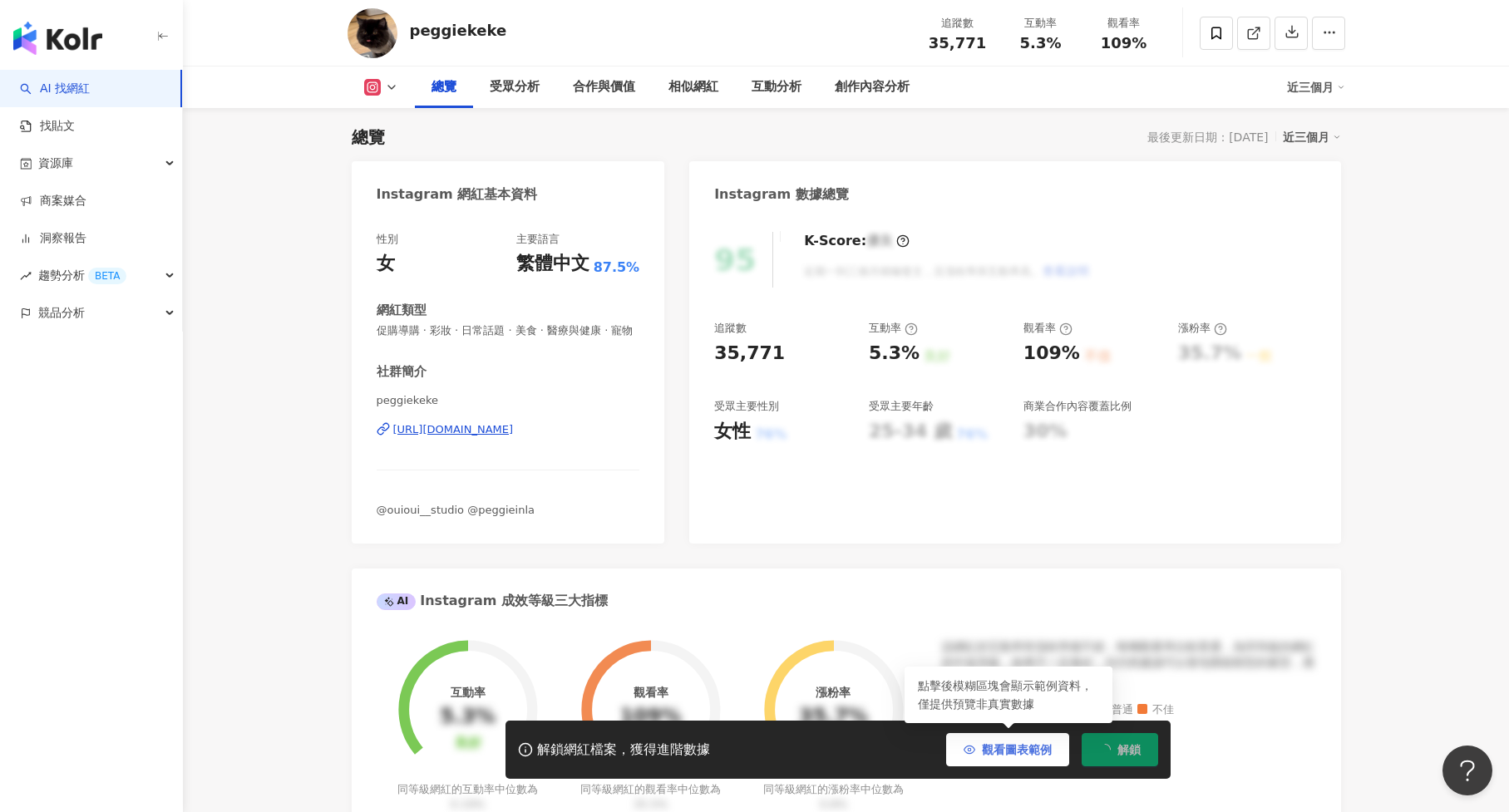 The width and height of the screenshot is (1509, 812). What do you see at coordinates (397, 602) in the screenshot?
I see `div: AI` at bounding box center [397, 602].